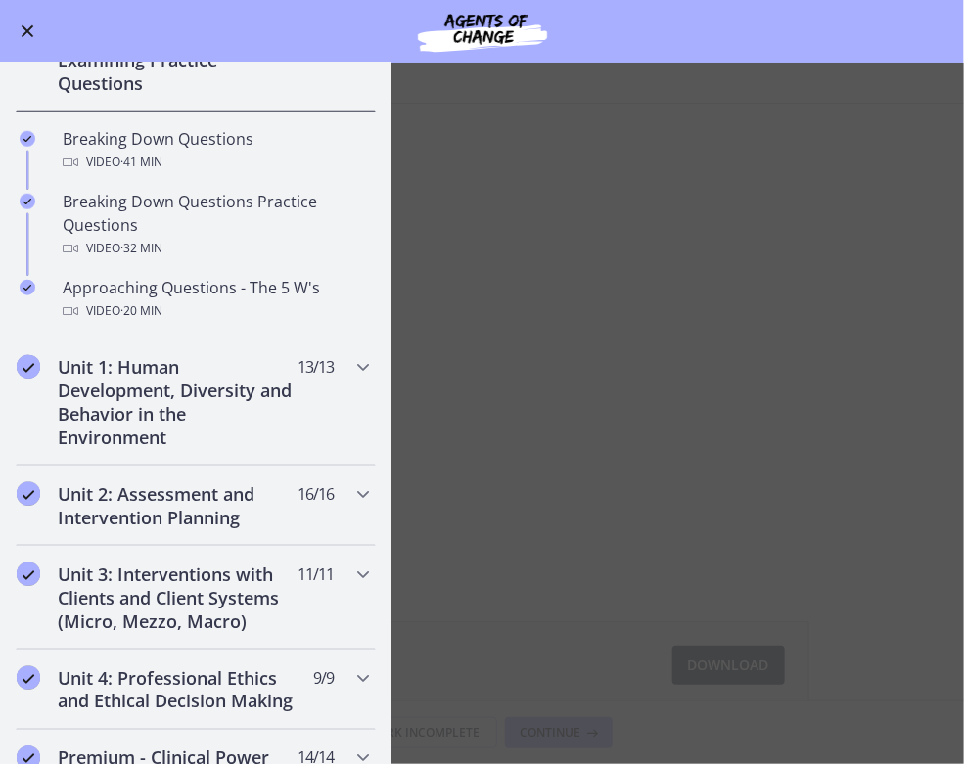  What do you see at coordinates (177, 402) in the screenshot?
I see `h2: Unit 1: Human Development, Diversity and Behavior in the Environment` at bounding box center [177, 402].